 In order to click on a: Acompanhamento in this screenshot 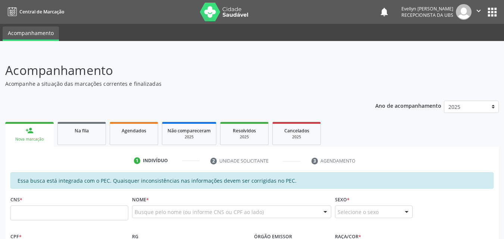, I will do `click(31, 34)`.